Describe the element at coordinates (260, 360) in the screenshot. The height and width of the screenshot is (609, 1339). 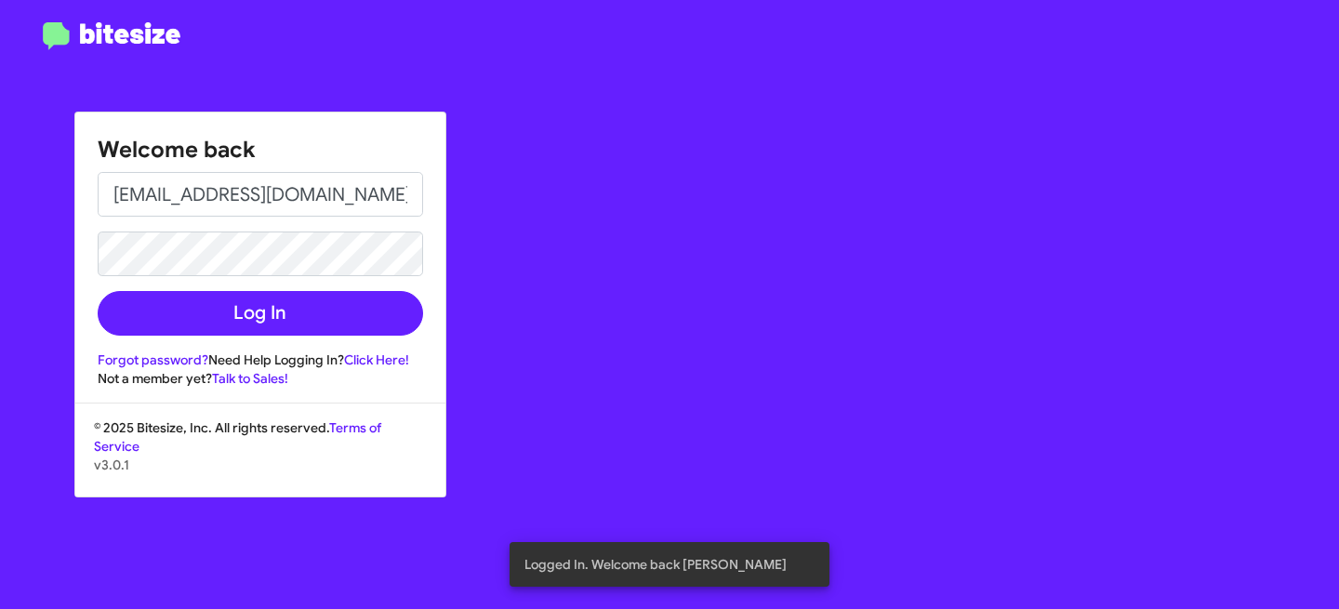
I see `div: Need Help Logging In?` at that location.